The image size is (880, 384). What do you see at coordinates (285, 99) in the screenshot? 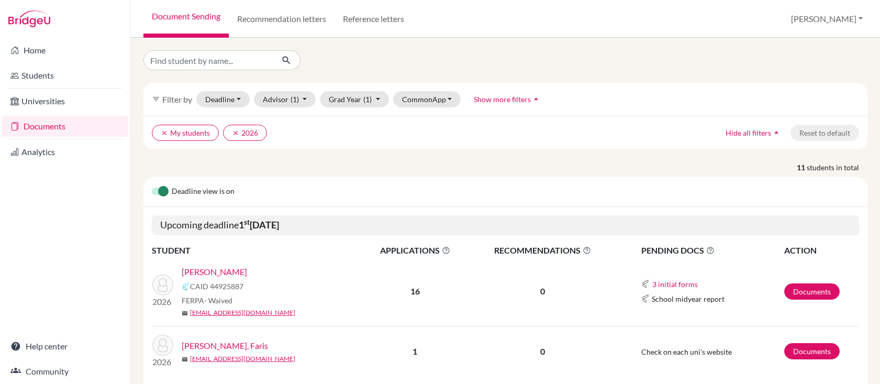
I see `button: Advisor(1)` at bounding box center [285, 99].